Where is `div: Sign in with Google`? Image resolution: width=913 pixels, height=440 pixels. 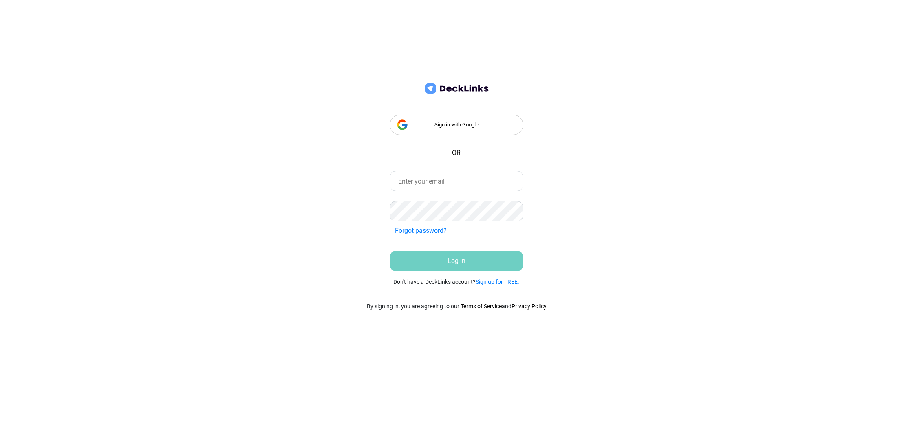 div: Sign in with Google is located at coordinates (457, 125).